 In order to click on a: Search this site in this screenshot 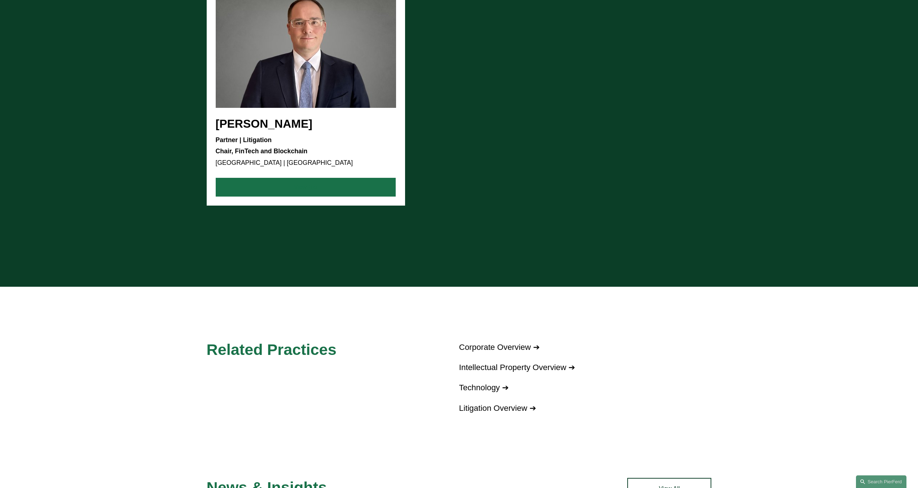, I will do `click(881, 482)`.